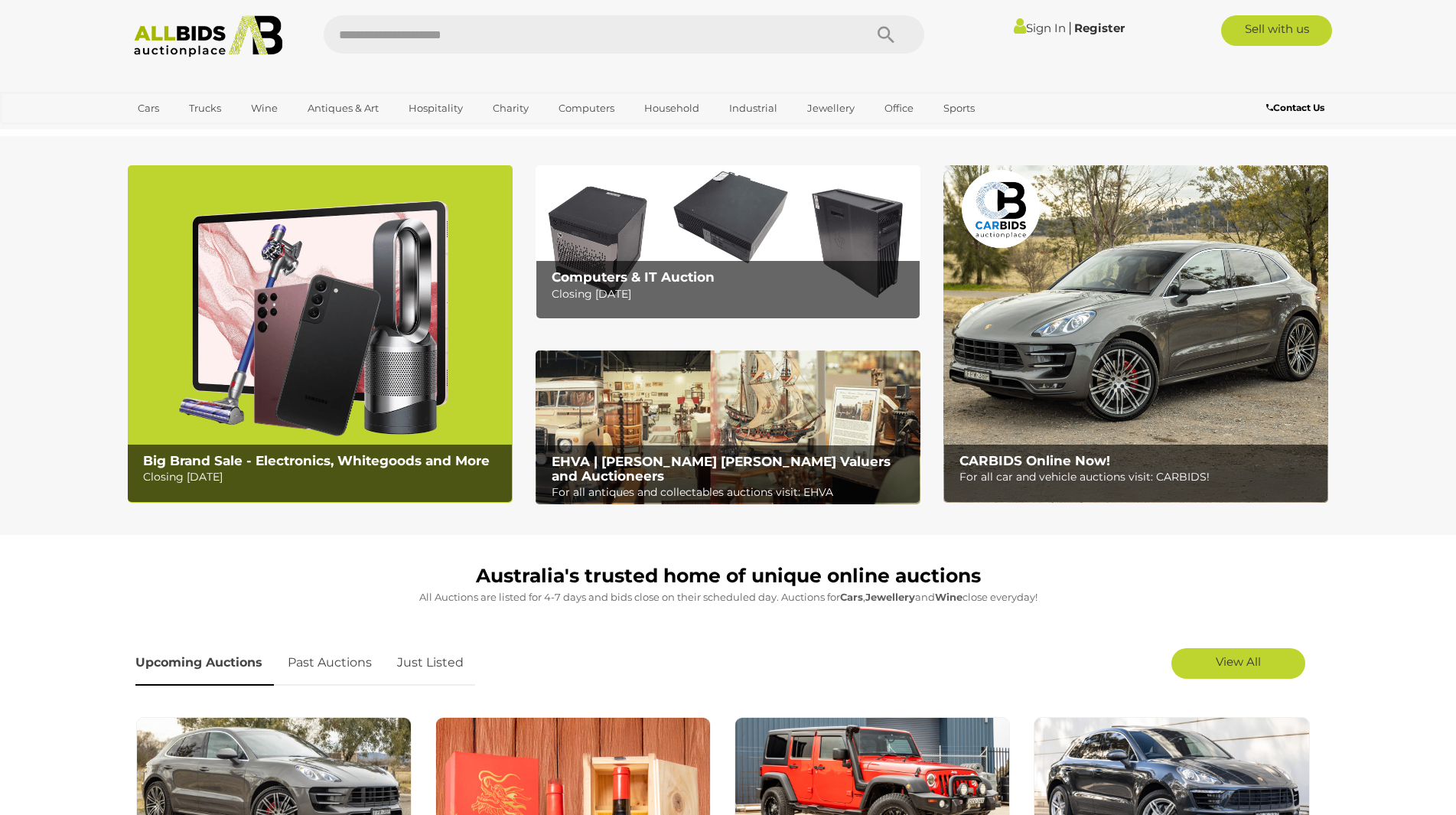 This screenshot has width=1456, height=815. I want to click on p: For all car and vehicle auctions visit: CARBIDS!, so click(1139, 477).